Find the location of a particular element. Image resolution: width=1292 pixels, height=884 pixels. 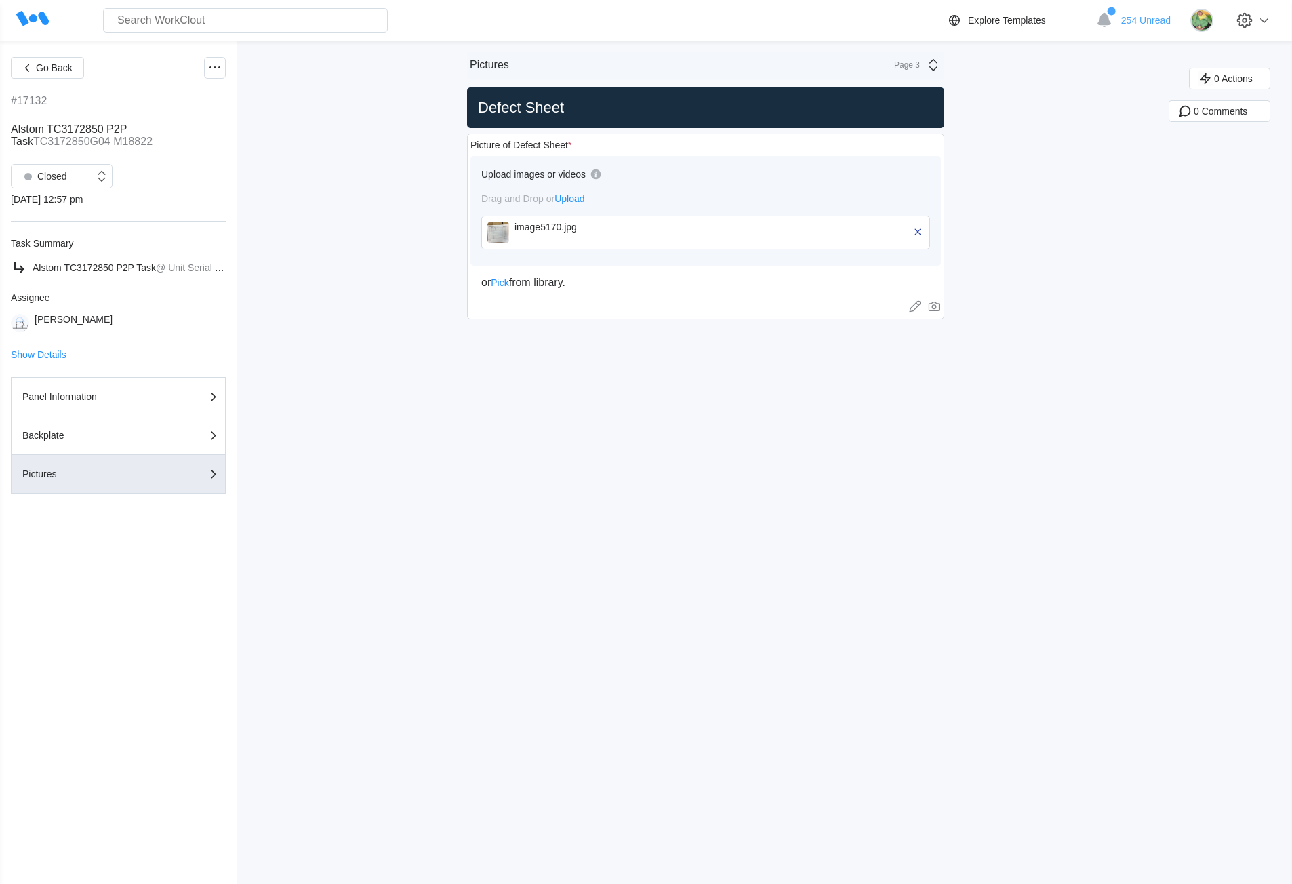

mark: @ Unit Serial Number is located at coordinates (202, 268).